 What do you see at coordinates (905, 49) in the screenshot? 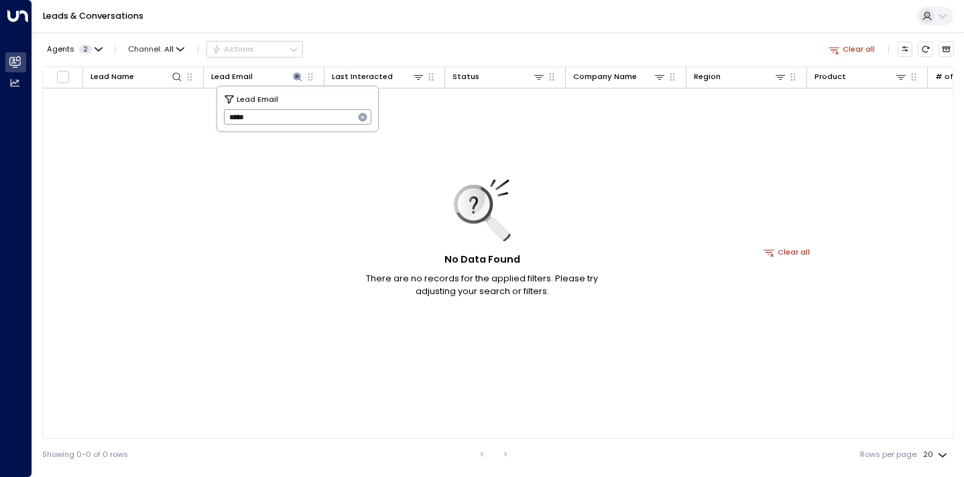
I see `button: Customize` at bounding box center [905, 49].